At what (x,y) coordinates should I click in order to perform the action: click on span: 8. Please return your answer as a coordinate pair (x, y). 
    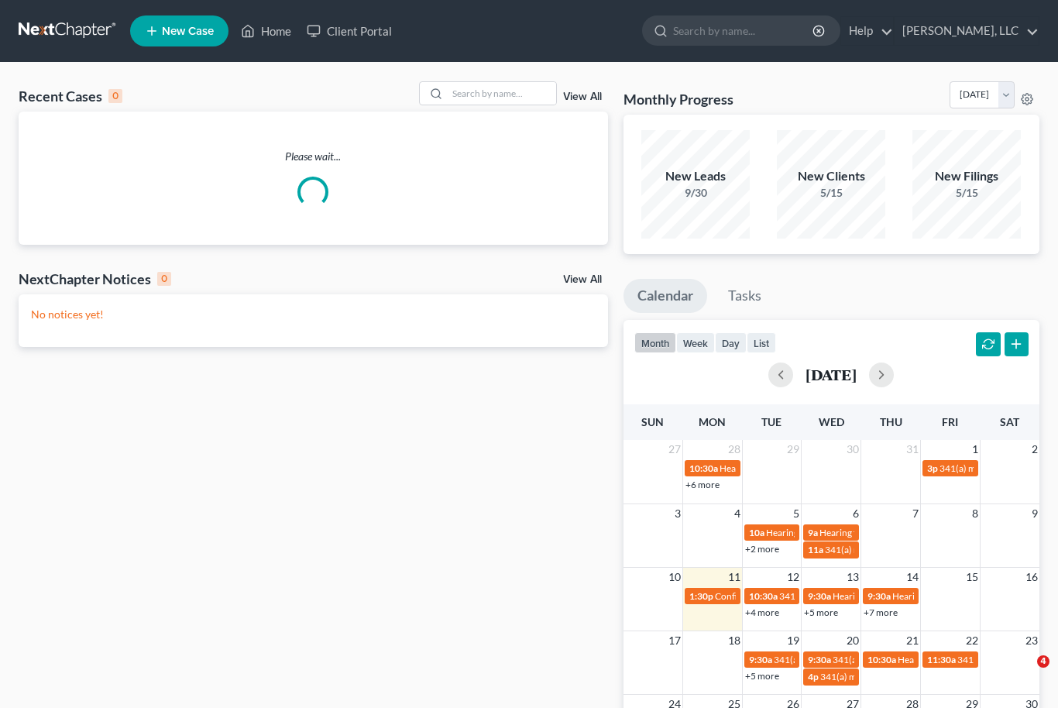
    Looking at the image, I should click on (975, 513).